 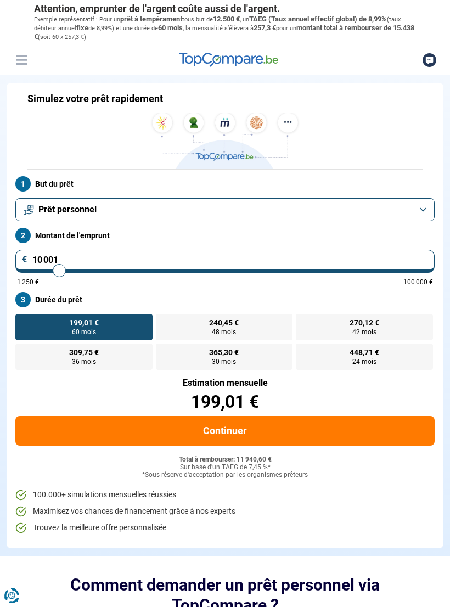 What do you see at coordinates (225, 210) in the screenshot?
I see `button: Prêt personnel` at bounding box center [225, 210].